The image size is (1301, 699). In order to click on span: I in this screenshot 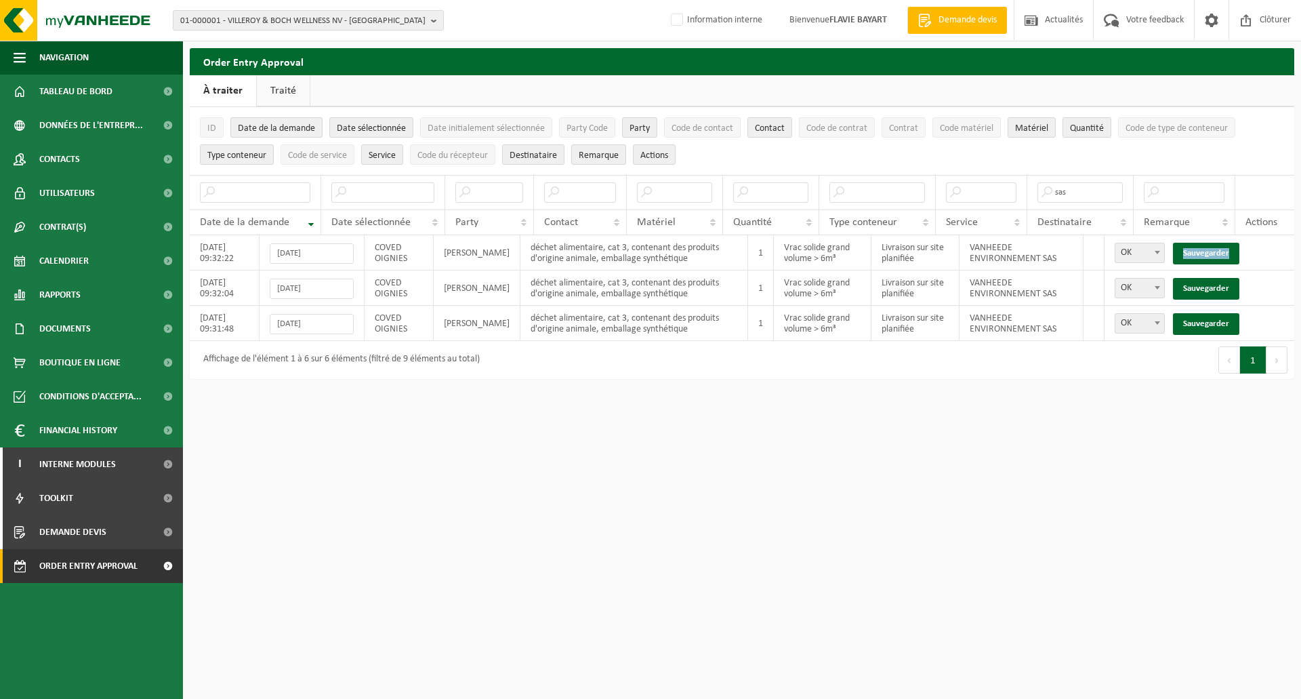, I will do `click(20, 464)`.